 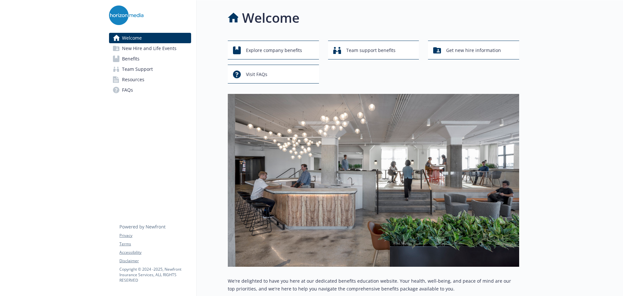 I want to click on span: Explore company benefits, so click(x=274, y=50).